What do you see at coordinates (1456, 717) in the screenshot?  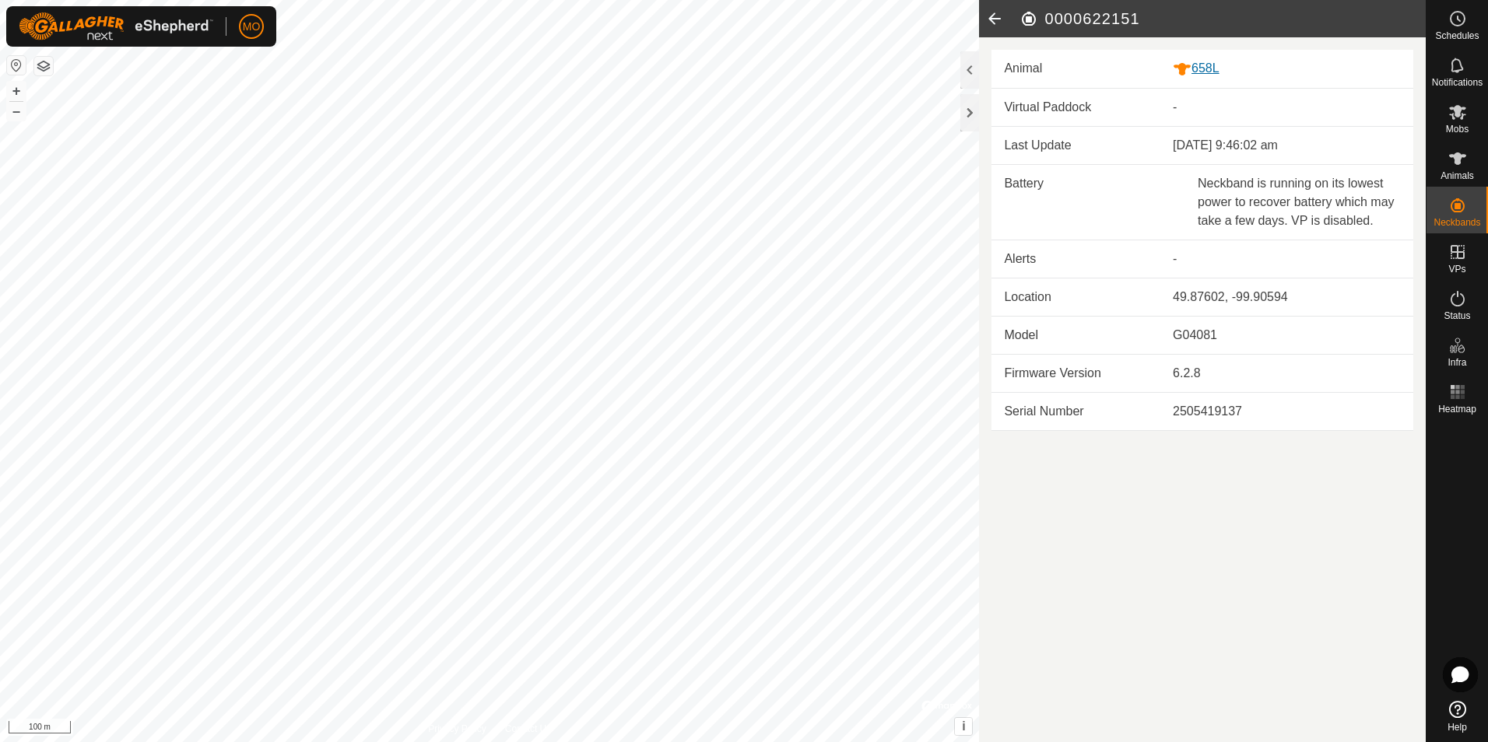 I see `a: Help` at bounding box center [1456, 717].